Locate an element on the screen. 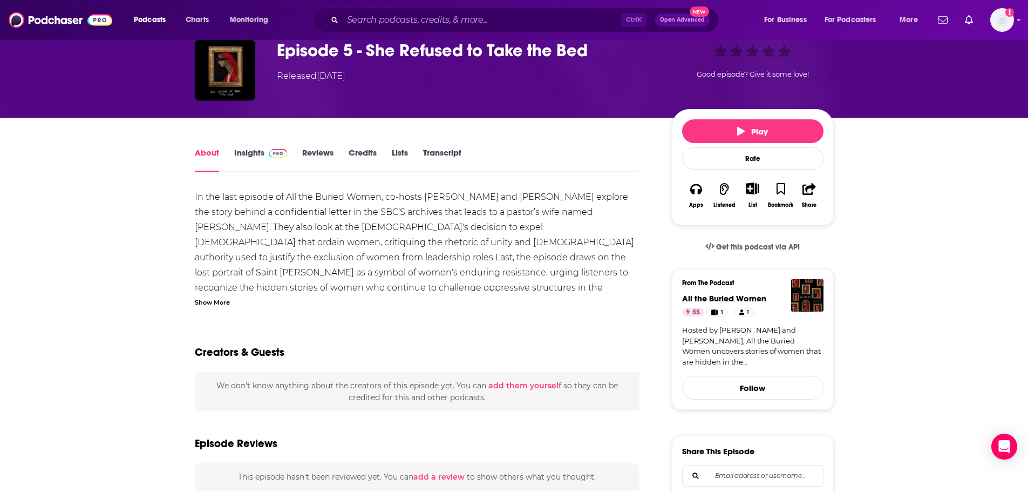 This screenshot has height=492, width=1028. a: Transcript is located at coordinates (442, 160).